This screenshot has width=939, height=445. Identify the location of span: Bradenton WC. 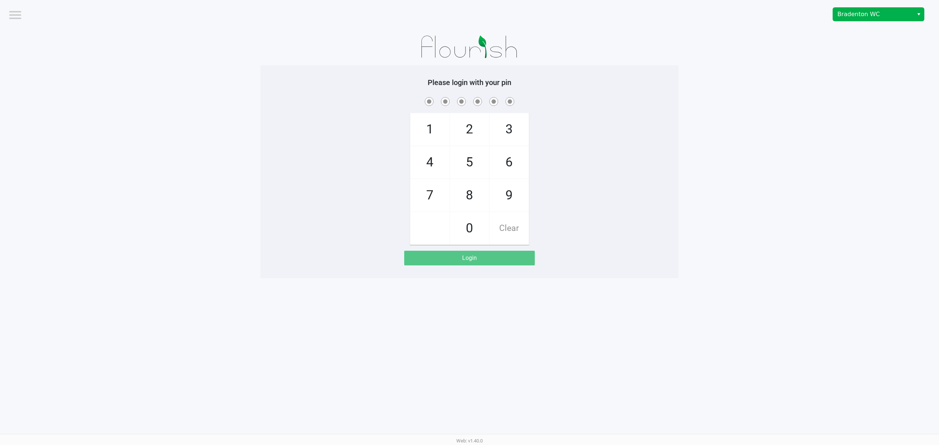
(873, 14).